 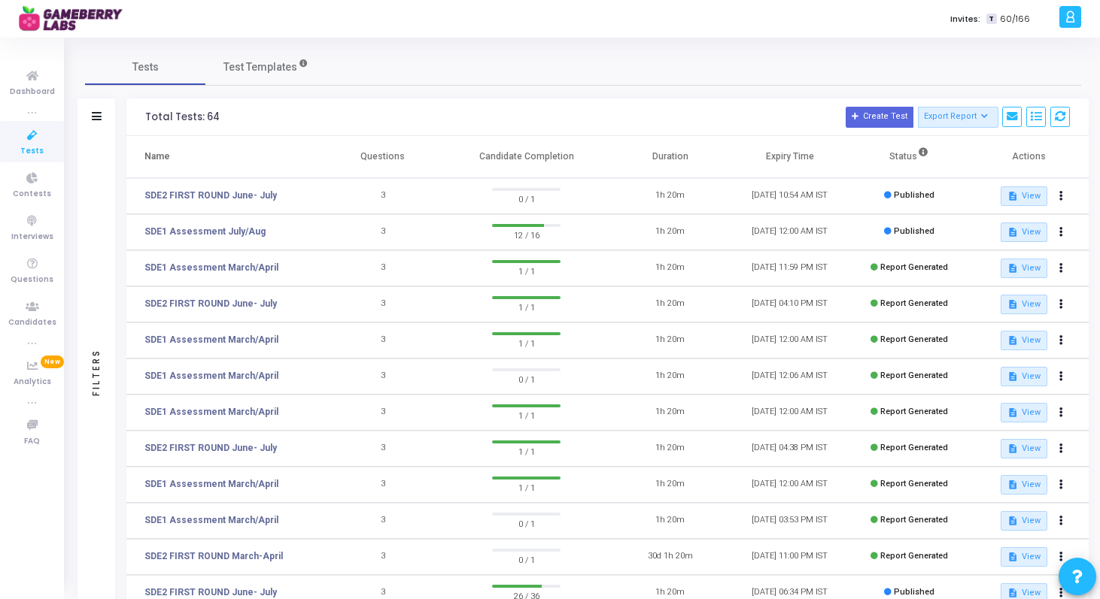 What do you see at coordinates (1015, 19) in the screenshot?
I see `span: 60/166` at bounding box center [1015, 19].